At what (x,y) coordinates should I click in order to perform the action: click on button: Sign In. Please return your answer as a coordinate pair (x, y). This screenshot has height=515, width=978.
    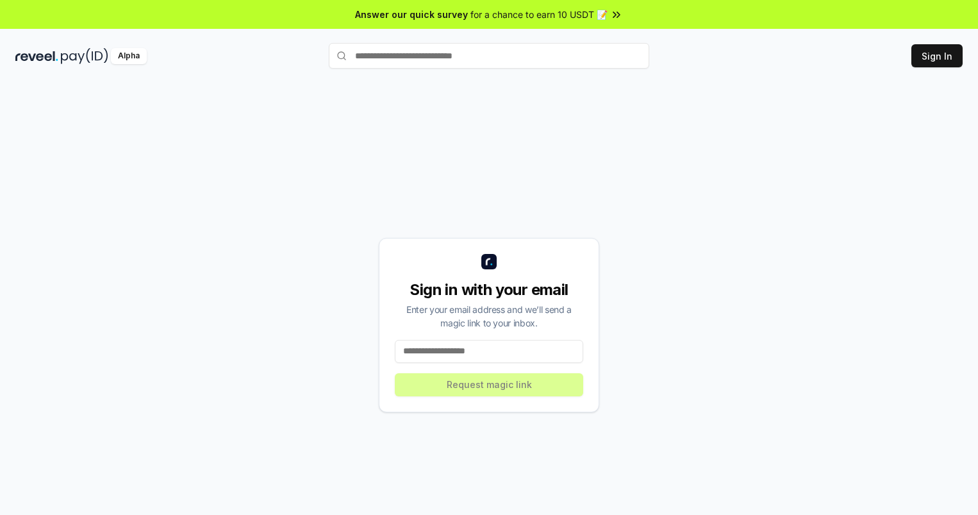
    Looking at the image, I should click on (937, 56).